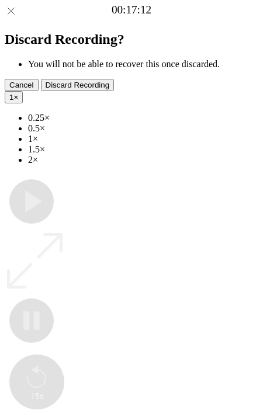 The image size is (263, 417). What do you see at coordinates (143, 64) in the screenshot?
I see `li: You will not be able to recover this once discarded.` at bounding box center [143, 64].